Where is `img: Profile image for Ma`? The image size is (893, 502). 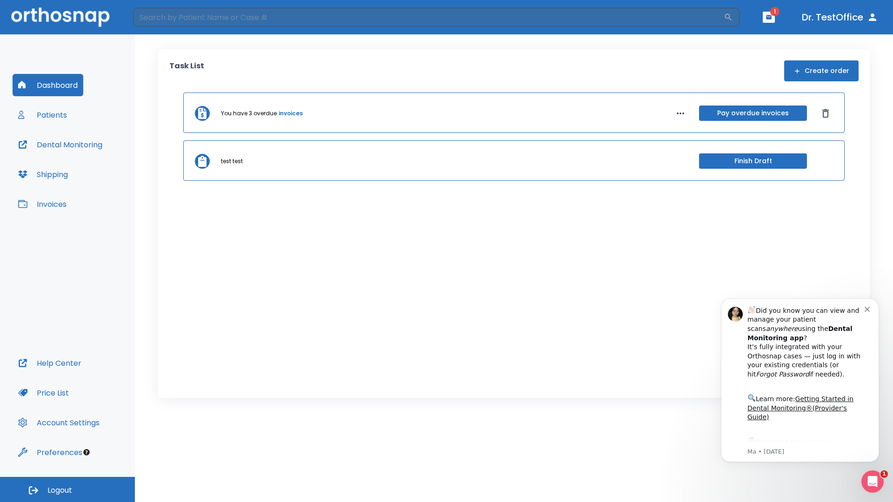
img: Profile image for Ma is located at coordinates (28, 27).